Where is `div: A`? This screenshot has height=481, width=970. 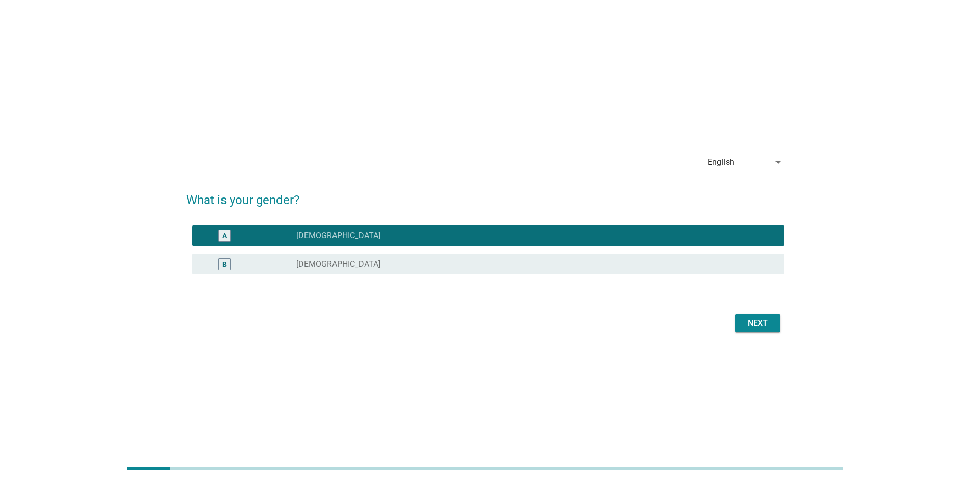
div: A is located at coordinates (224, 235).